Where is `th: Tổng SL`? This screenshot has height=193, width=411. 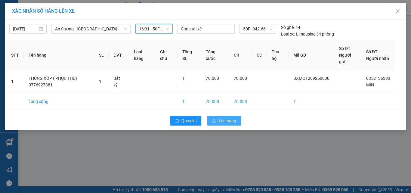
th: Tổng SL is located at coordinates (189, 55).